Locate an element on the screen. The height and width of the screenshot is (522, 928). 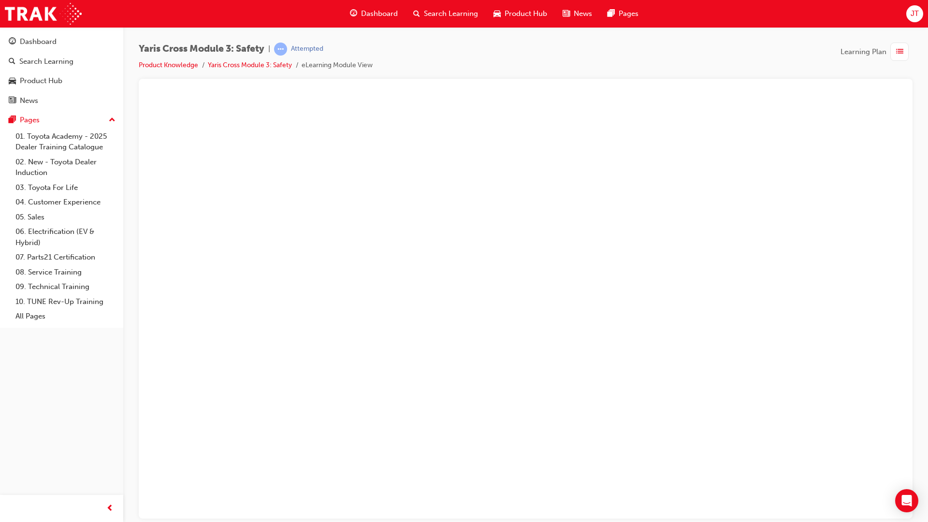
span: Pages is located at coordinates (628, 14).